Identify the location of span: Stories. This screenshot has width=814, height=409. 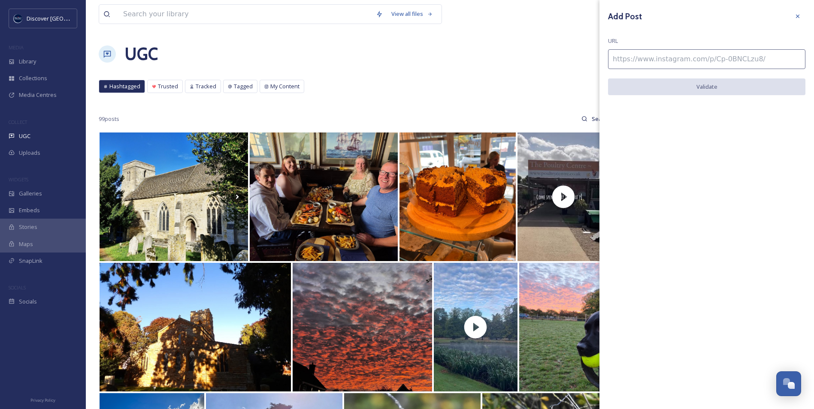
(28, 227).